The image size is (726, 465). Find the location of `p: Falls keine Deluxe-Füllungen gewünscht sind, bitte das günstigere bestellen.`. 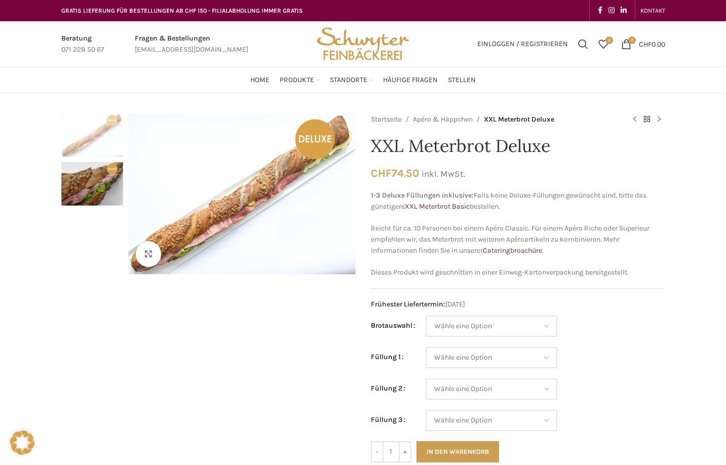

p: Falls keine Deluxe-Füllungen gewünscht sind, bitte das günstigere bestellen. is located at coordinates (518, 201).